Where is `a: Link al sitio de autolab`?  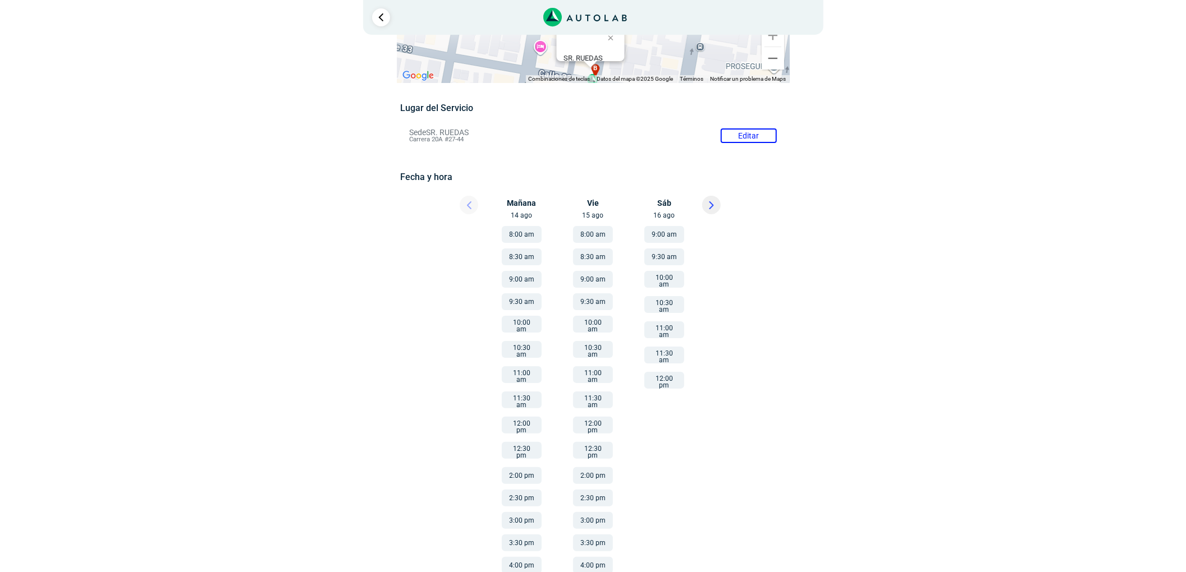 a: Link al sitio de autolab is located at coordinates (585, 16).